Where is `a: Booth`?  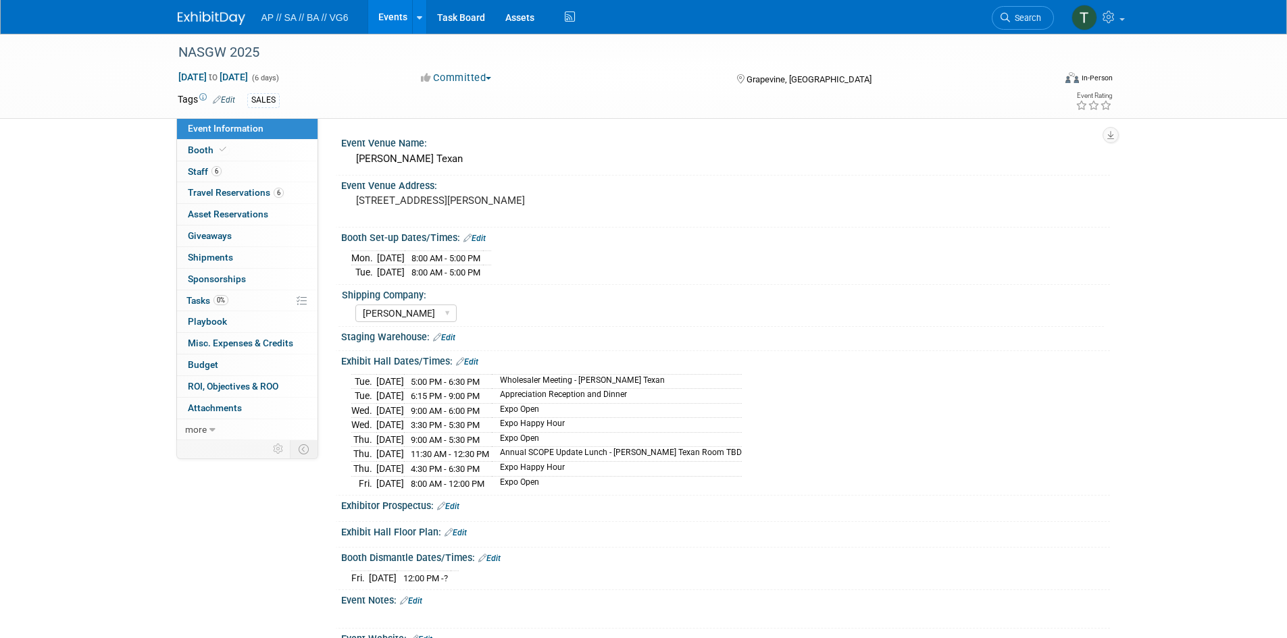 a: Booth is located at coordinates (247, 150).